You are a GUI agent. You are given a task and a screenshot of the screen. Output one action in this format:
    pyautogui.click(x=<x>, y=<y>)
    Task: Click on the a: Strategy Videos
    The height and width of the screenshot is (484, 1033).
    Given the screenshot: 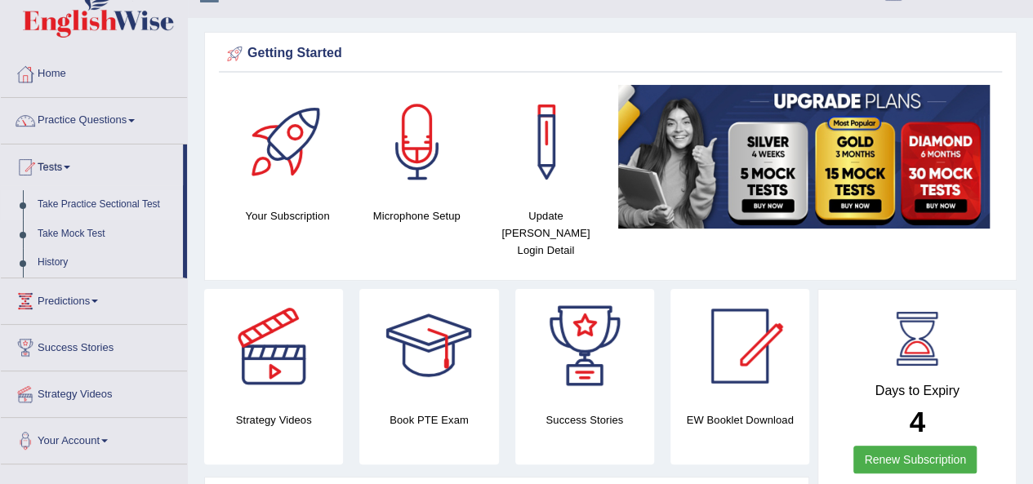 What is the action you would take?
    pyautogui.click(x=94, y=392)
    